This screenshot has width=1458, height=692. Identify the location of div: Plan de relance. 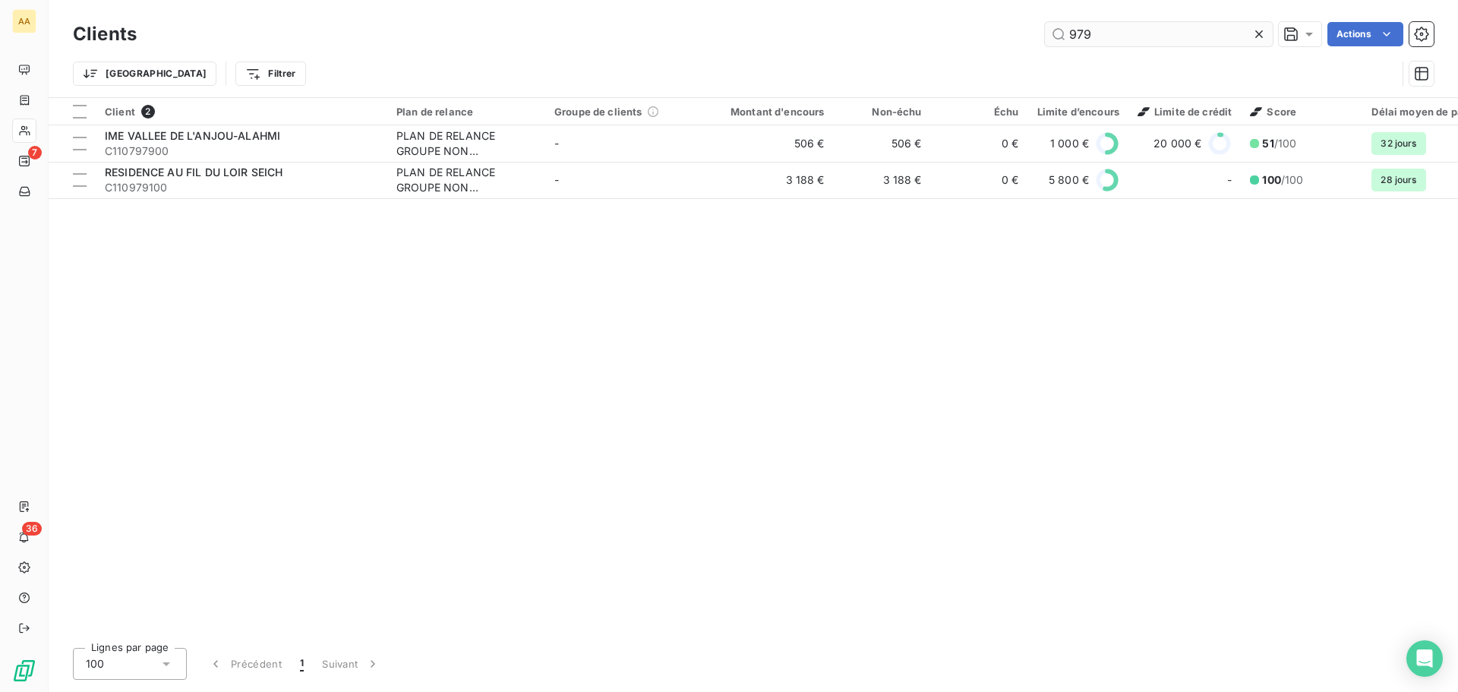
(466, 112).